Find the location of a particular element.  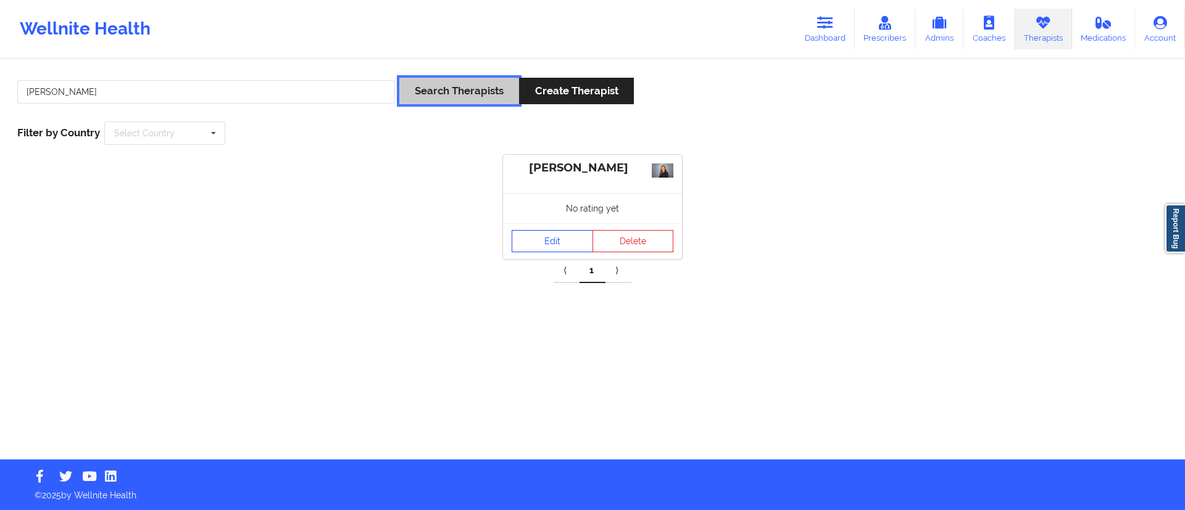

a: 1 is located at coordinates (593, 271).